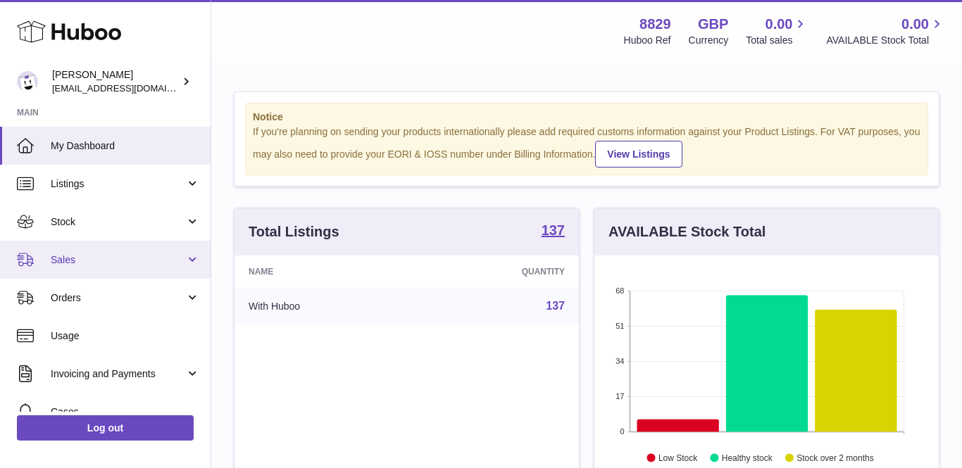 The width and height of the screenshot is (962, 468). What do you see at coordinates (647, 40) in the screenshot?
I see `div: Huboo Ref` at bounding box center [647, 40].